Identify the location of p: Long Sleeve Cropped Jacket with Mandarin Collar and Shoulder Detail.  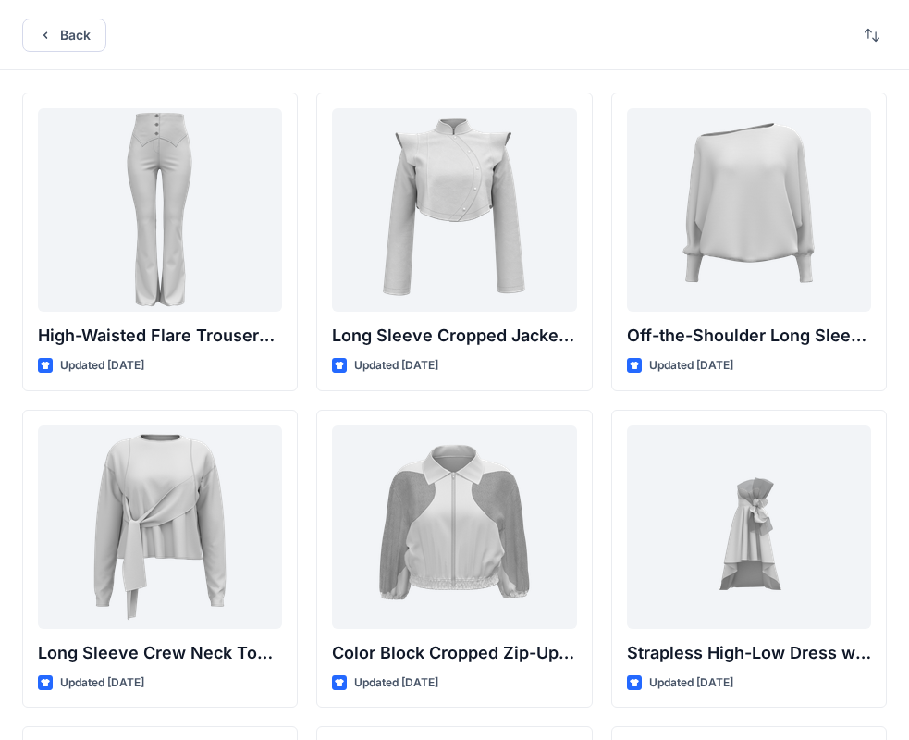
(454, 336).